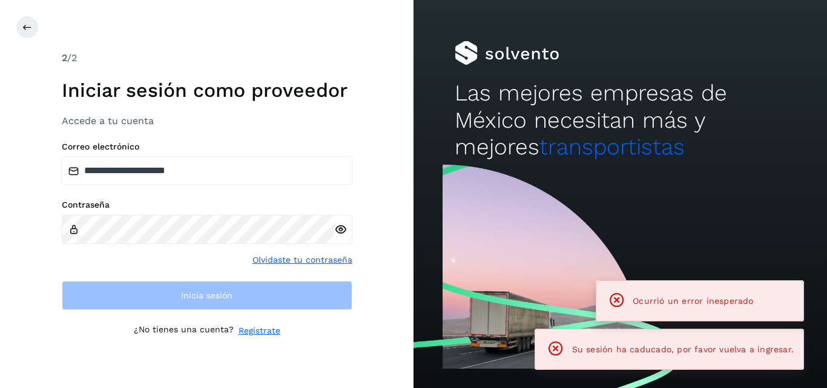 The image size is (827, 388). What do you see at coordinates (207, 90) in the screenshot?
I see `h1: Iniciar sesión como proveedor` at bounding box center [207, 90].